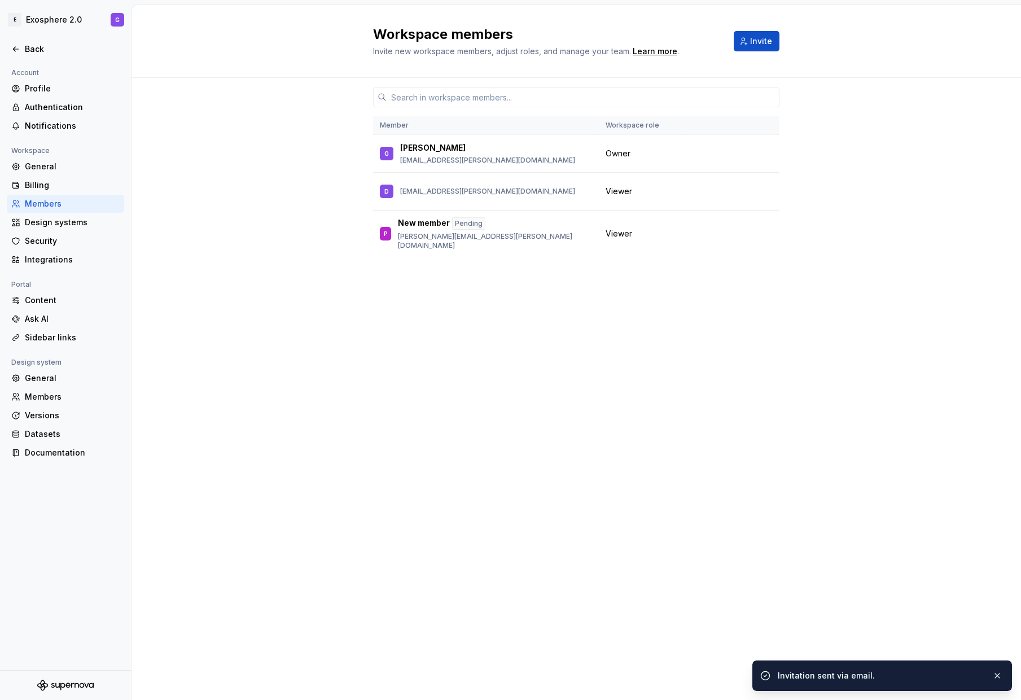  I want to click on div: Datasets, so click(72, 434).